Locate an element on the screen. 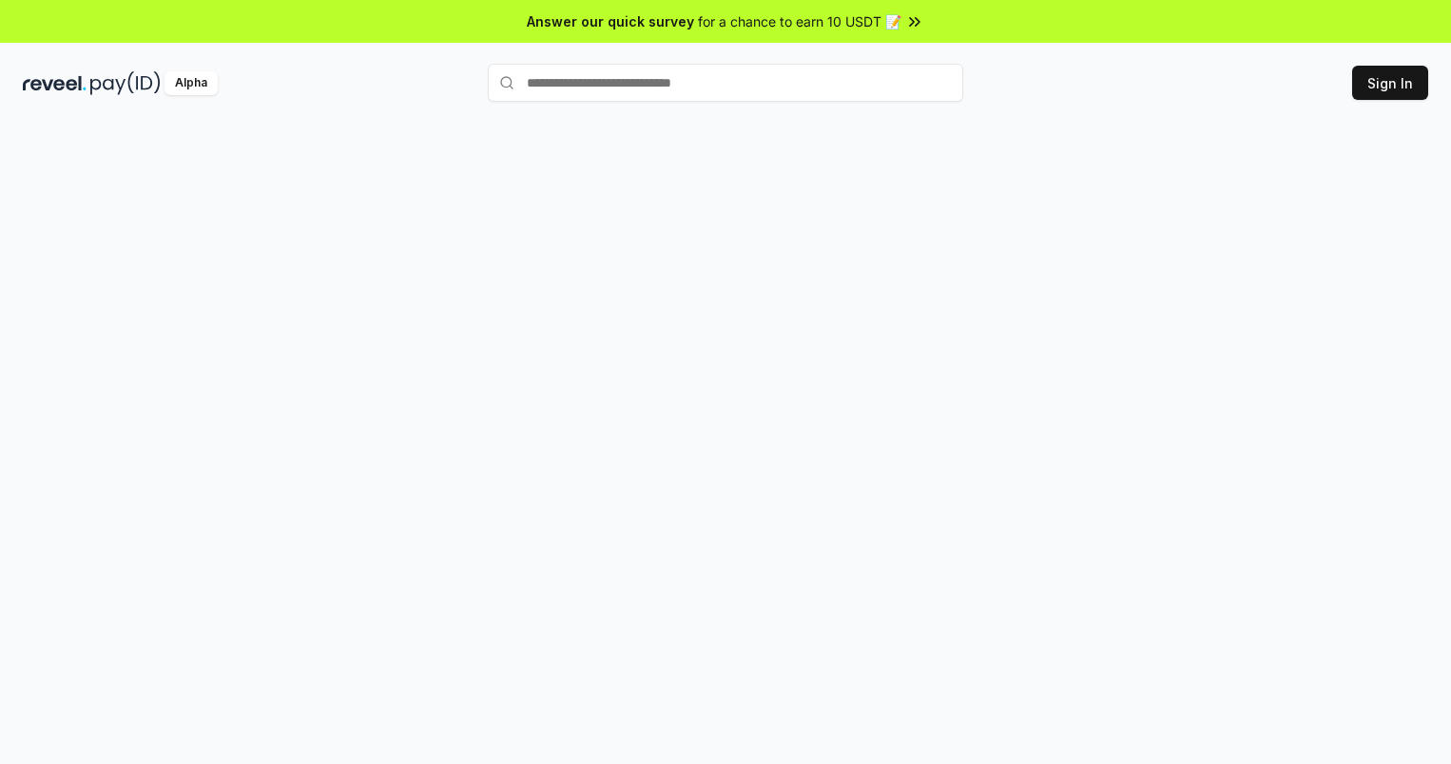 The width and height of the screenshot is (1451, 764). span: for a chance to earn 10 USDT 📝 is located at coordinates (800, 21).